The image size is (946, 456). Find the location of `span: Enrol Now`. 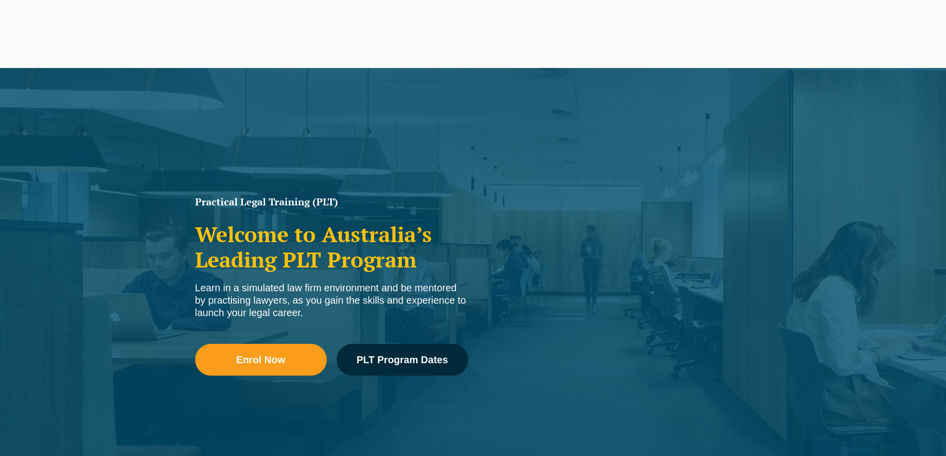

span: Enrol Now is located at coordinates (261, 360).